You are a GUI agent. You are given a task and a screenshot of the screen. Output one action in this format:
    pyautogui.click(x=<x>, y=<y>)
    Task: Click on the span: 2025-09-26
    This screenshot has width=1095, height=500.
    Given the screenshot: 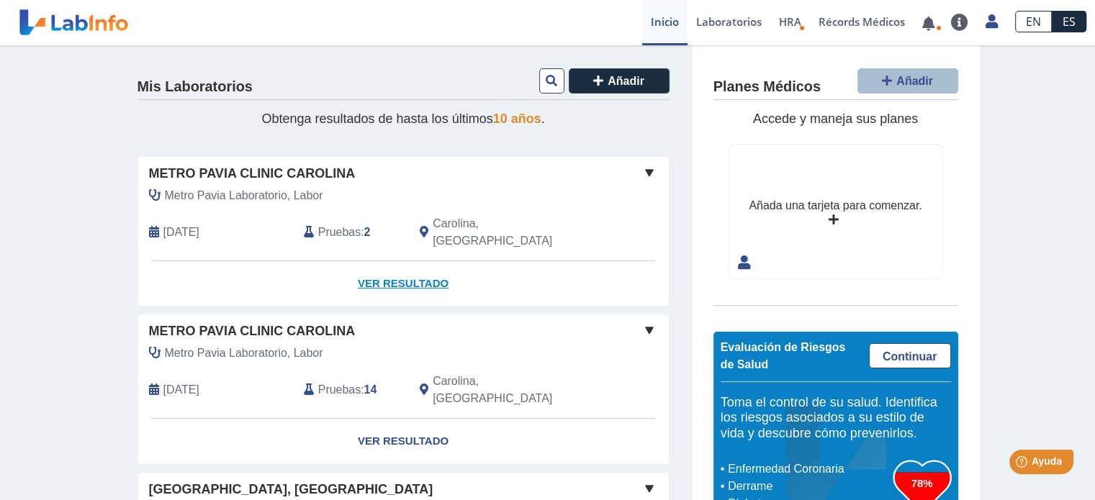 What is the action you would take?
    pyautogui.click(x=181, y=232)
    